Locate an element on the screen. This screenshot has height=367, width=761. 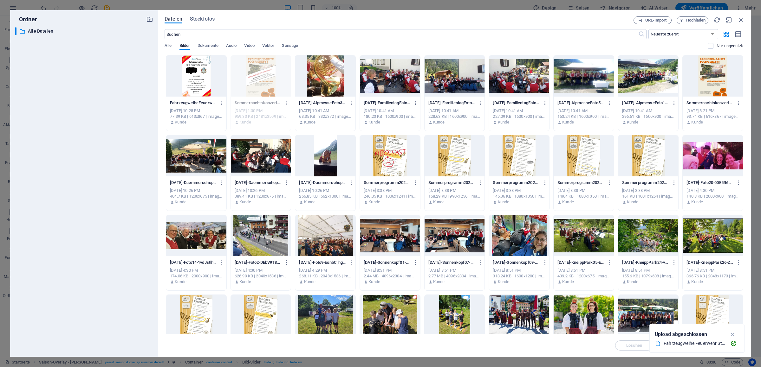
p: 2025-08-15-FamilientagFoto1-7Tl7AxH56GKJxiiin_ok5Q.jpeg is located at coordinates (516, 103).